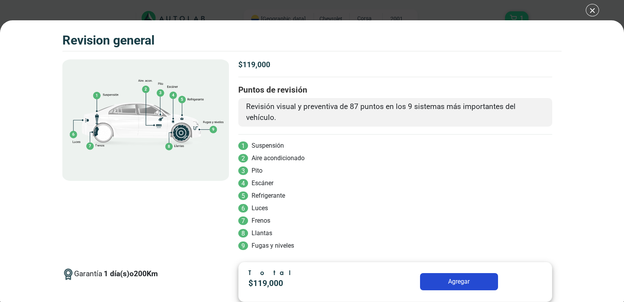  What do you see at coordinates (108, 40) in the screenshot?
I see `h3: REVISION GENERAL` at bounding box center [108, 40].